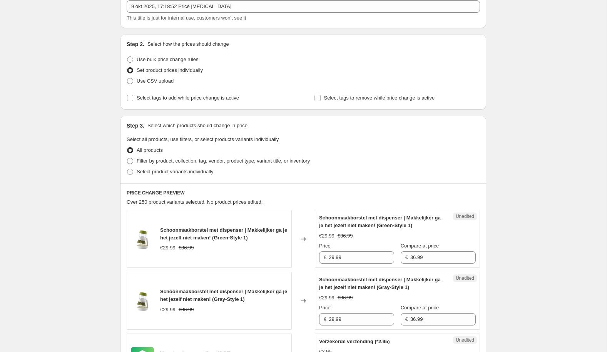 This screenshot has width=607, height=352. Describe the element at coordinates (303, 193) in the screenshot. I see `h6: PRICE CHANGE PREVIEW` at that location.